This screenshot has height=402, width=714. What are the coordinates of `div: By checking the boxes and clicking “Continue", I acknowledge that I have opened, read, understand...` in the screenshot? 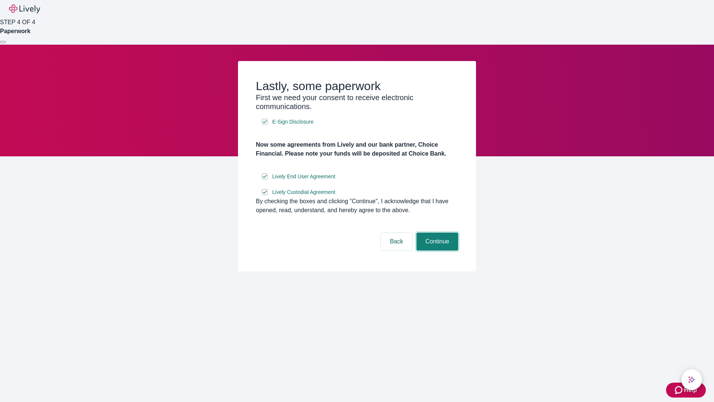 It's located at (357, 206).